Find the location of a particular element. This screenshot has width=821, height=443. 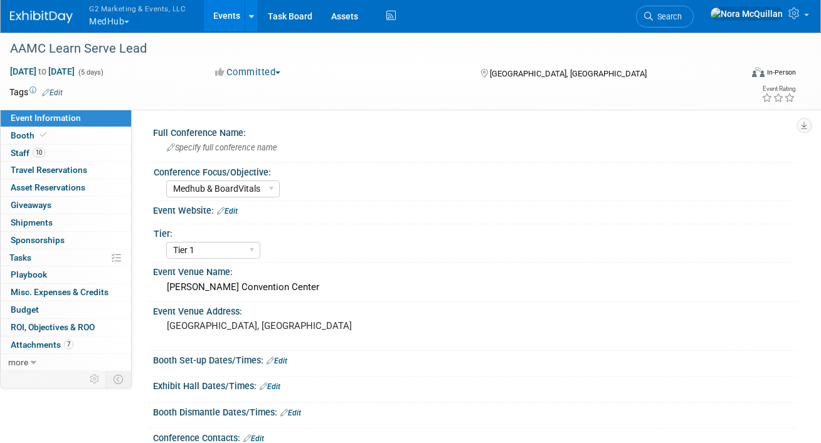

td: Personalize Event Tab Strip is located at coordinates (95, 379).